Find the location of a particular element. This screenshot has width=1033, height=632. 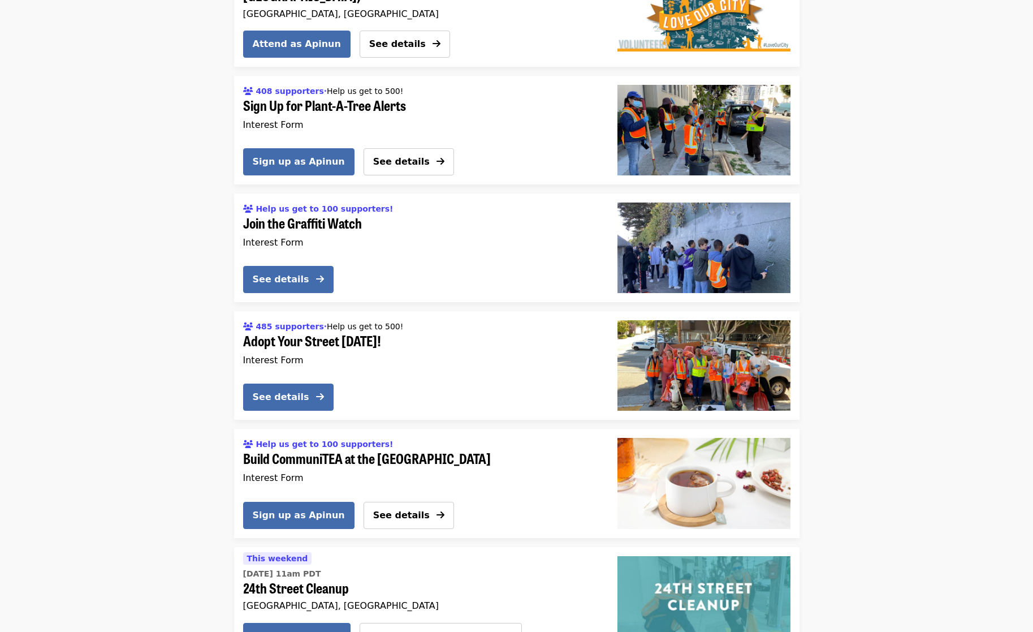

img: Build CommuniTEA at the Street Tree Nursery organized by SF Public Works is located at coordinates (704, 483).